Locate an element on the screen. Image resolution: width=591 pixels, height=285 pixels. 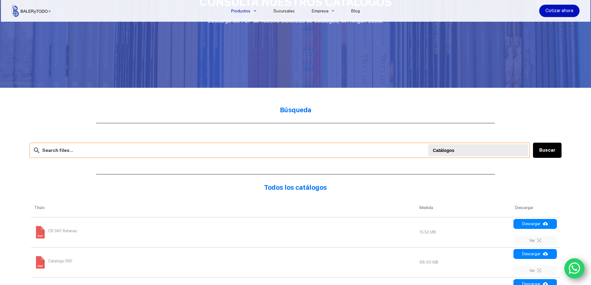
button: Buscar is located at coordinates (547, 150).